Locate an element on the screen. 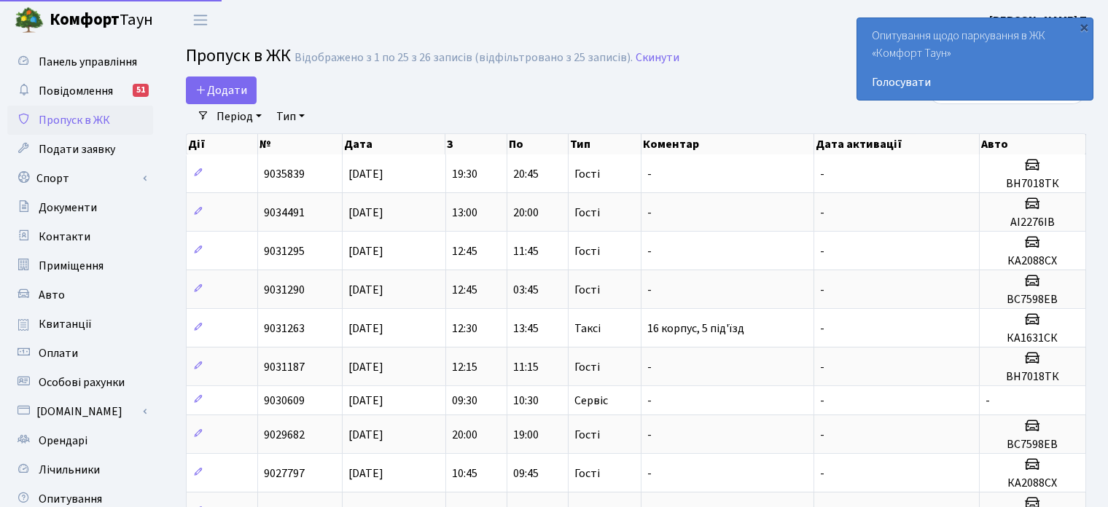 The height and width of the screenshot is (507, 1108). span: 10:45 is located at coordinates (464, 474).